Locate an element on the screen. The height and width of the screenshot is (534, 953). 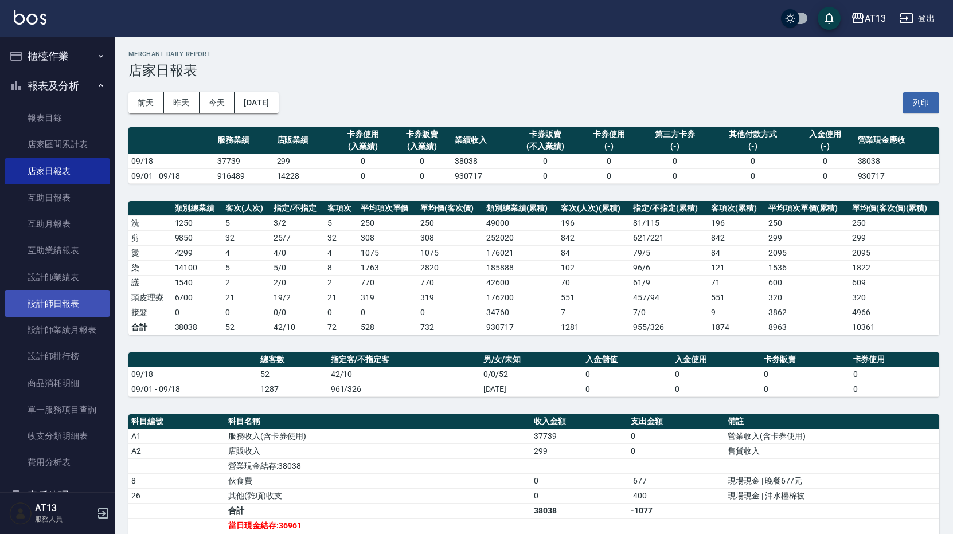
td: 售貨收入 is located at coordinates (832, 451).